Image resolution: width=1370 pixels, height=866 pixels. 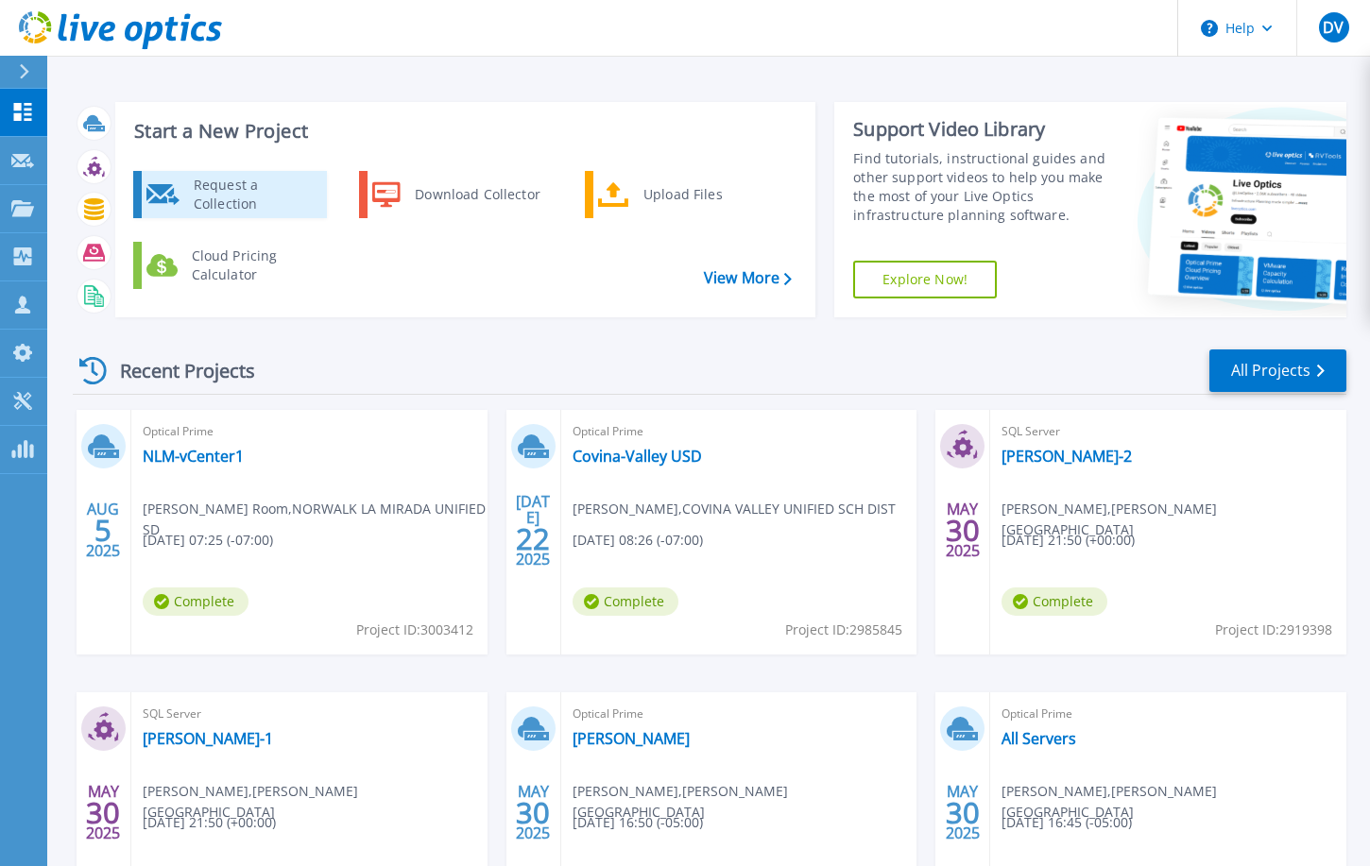 What do you see at coordinates (533, 538) in the screenshot?
I see `span: 22` at bounding box center [533, 538].